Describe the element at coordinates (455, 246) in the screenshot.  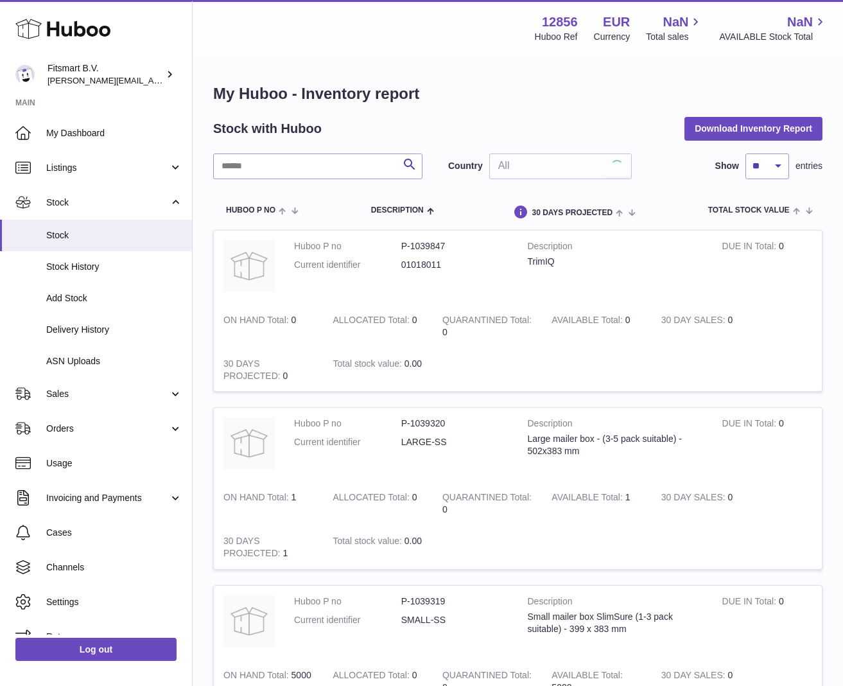
I see `dd: P-1039847` at that location.